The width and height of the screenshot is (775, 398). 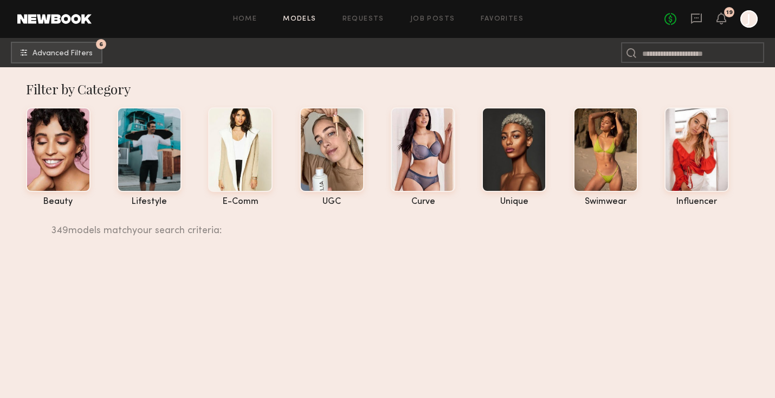 I want to click on div: UGC, so click(x=332, y=202).